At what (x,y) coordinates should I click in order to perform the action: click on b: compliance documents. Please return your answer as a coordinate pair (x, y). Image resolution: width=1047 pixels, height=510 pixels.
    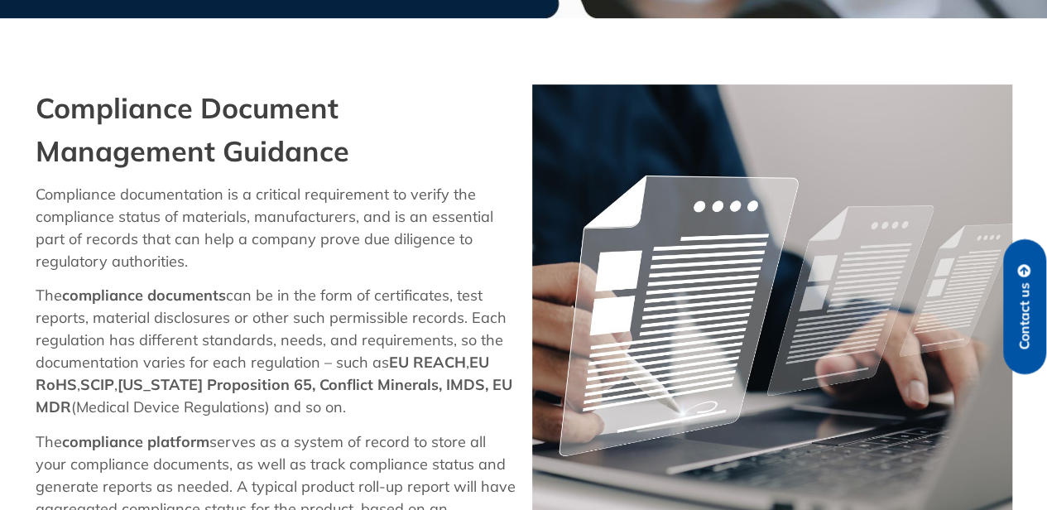
    Looking at the image, I should click on (144, 295).